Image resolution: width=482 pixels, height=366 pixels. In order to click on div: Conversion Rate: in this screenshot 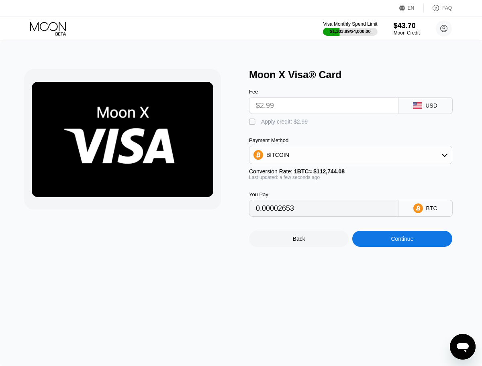, I will do `click(351, 172)`.